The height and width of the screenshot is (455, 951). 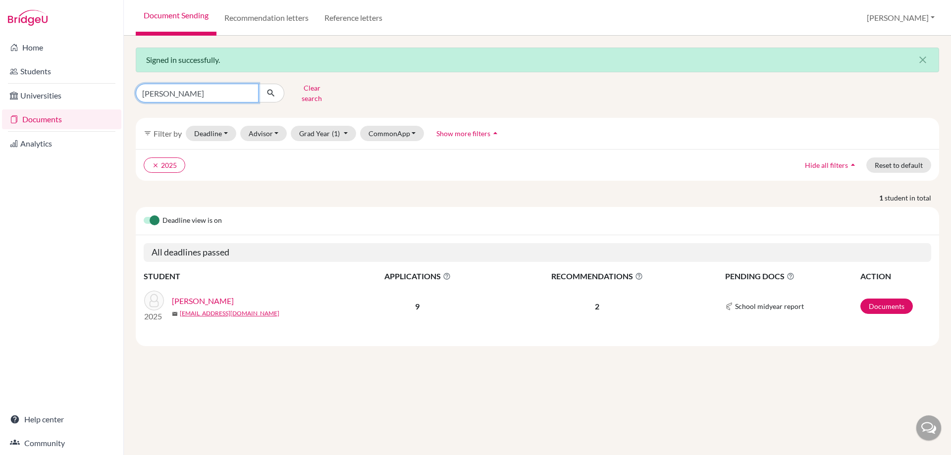 I want to click on button: CommonApp, so click(x=392, y=133).